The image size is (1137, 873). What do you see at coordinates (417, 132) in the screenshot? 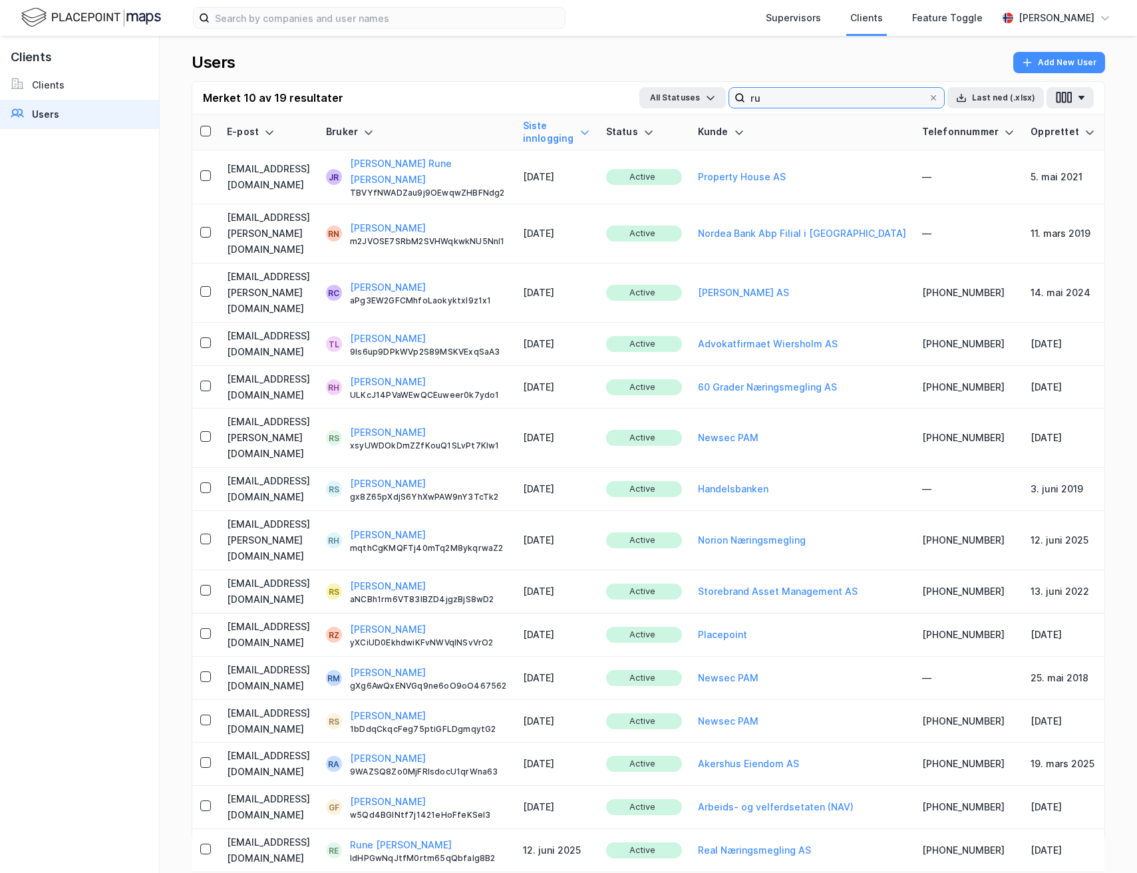
I see `div: Bruker` at bounding box center [417, 132].